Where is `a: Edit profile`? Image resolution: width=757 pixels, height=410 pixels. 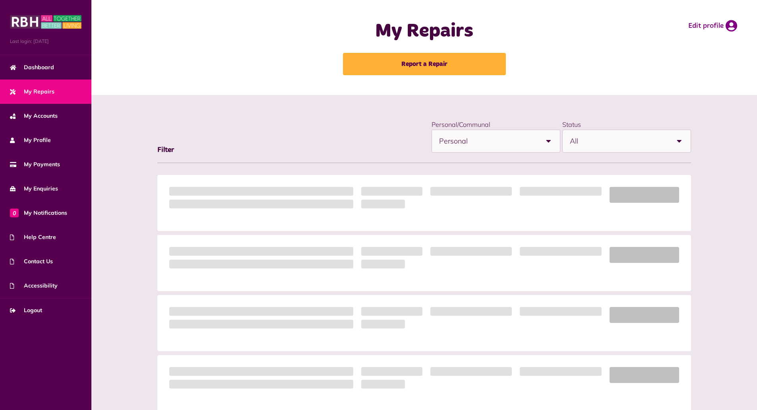 a: Edit profile is located at coordinates (712, 26).